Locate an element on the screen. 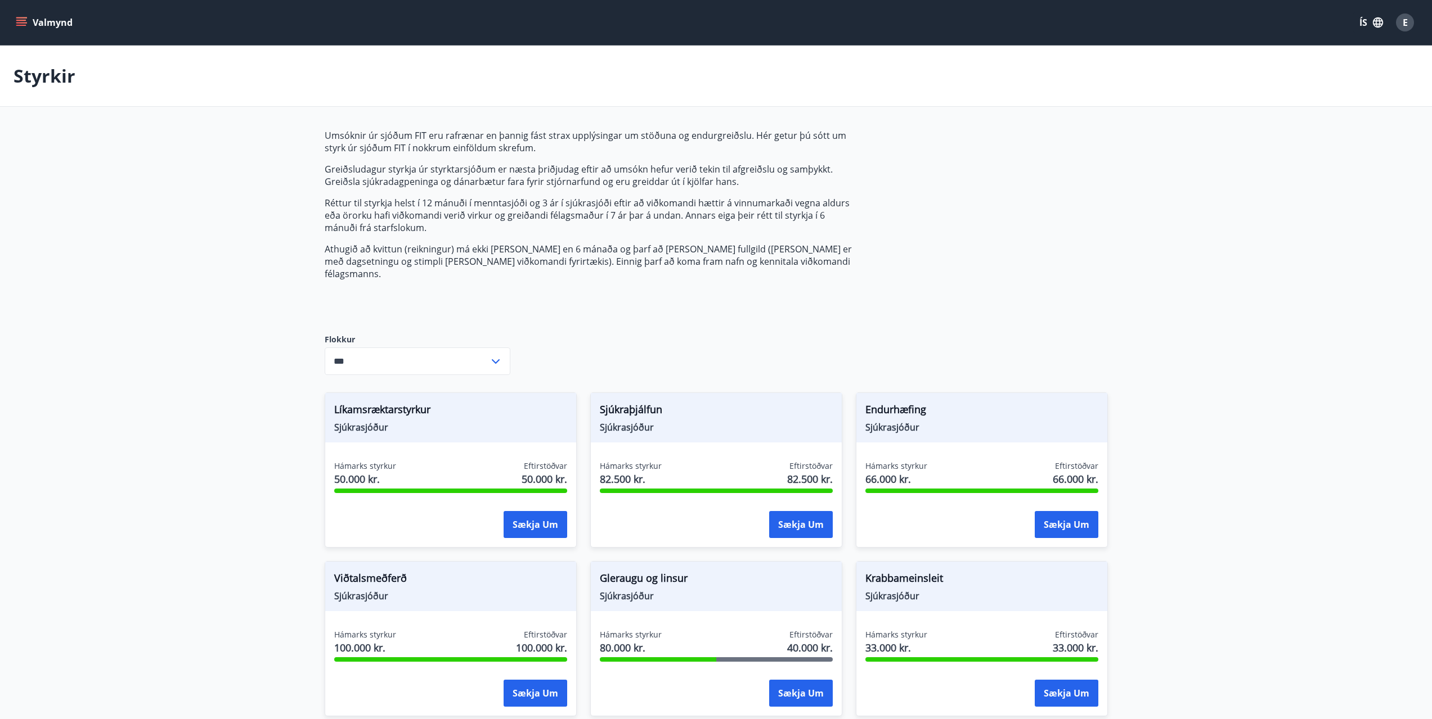 The height and width of the screenshot is (719, 1432). span: Sjúkraþjálfun is located at coordinates (716, 412).